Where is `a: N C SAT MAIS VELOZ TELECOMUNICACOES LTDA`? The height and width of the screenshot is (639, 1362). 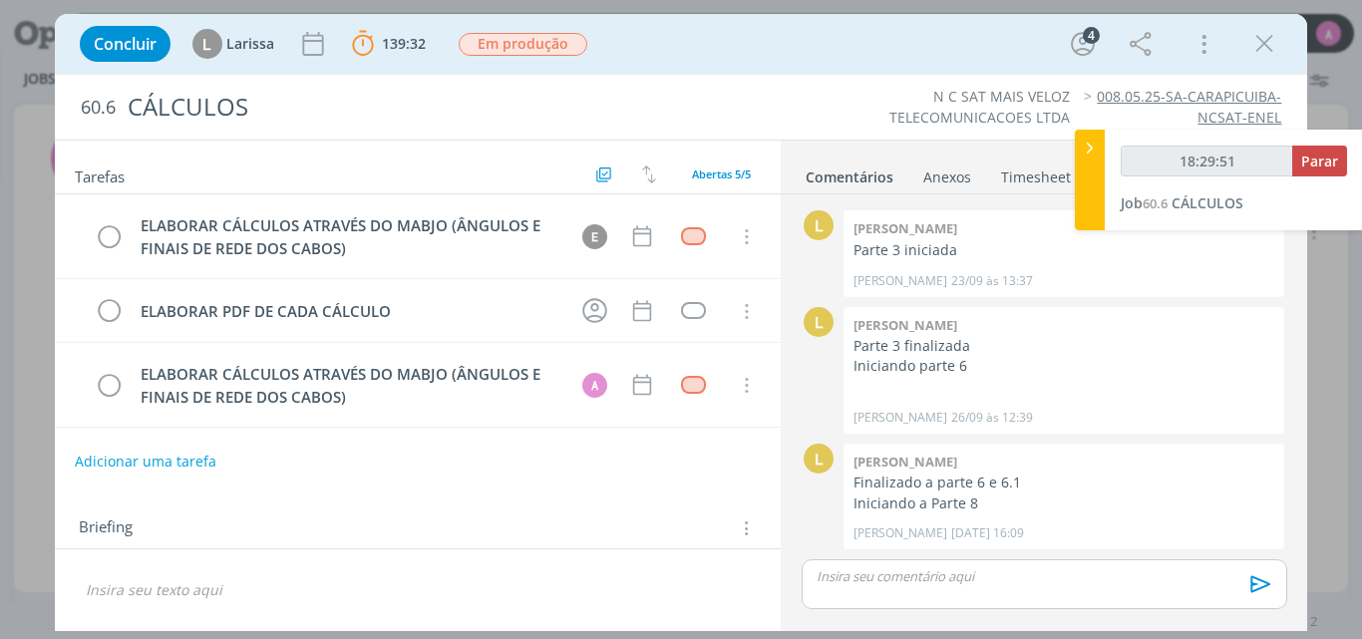 a: N C SAT MAIS VELOZ TELECOMUNICACOES LTDA is located at coordinates (979, 106).